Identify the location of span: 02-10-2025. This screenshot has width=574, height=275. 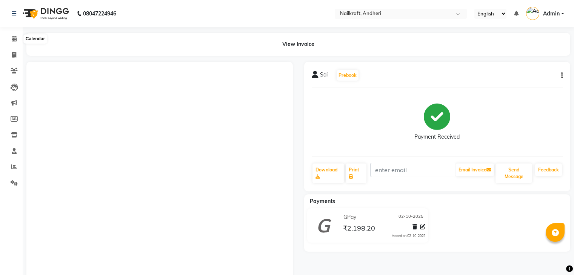
(411, 217).